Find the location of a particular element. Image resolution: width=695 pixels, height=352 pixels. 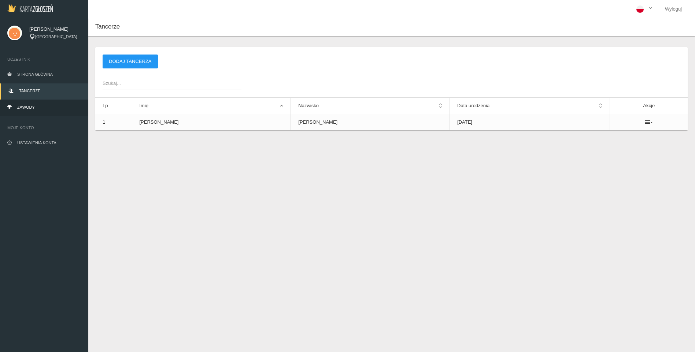

th: Data urodzenia is located at coordinates (530, 106).